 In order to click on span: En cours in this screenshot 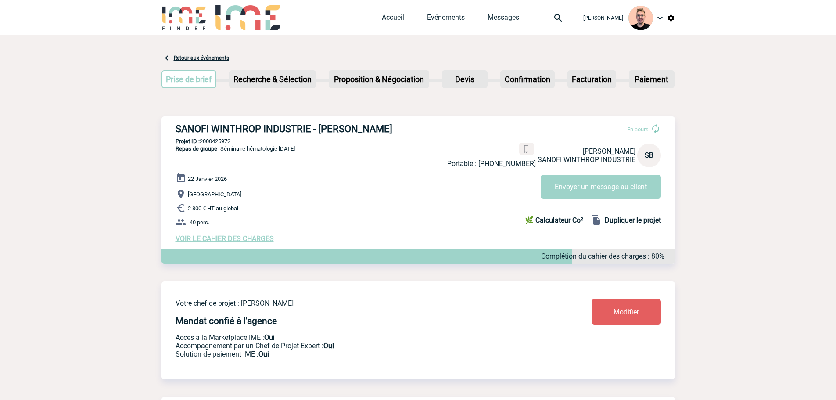, I will do `click(638, 129)`.